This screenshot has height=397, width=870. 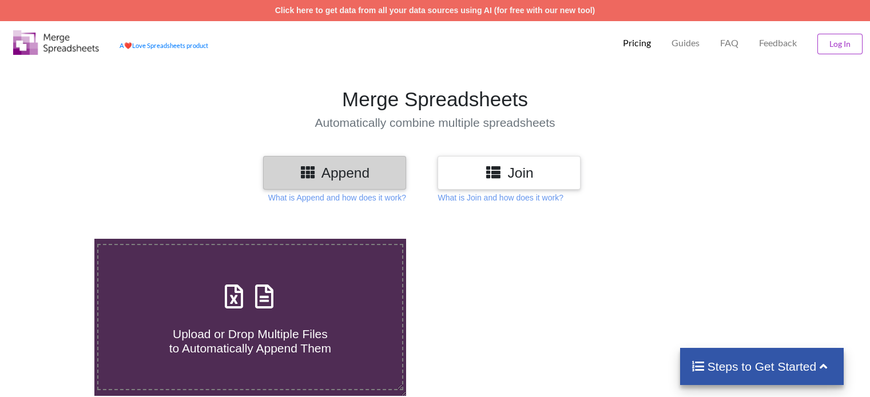 I want to click on p: Guides, so click(x=685, y=43).